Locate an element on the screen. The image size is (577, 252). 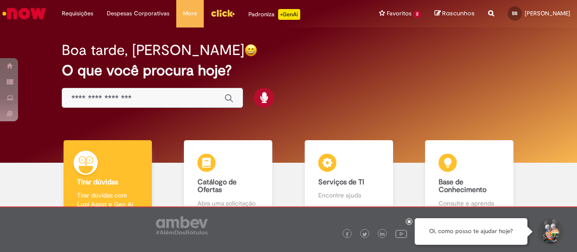
b: Catálogo de Ofertas is located at coordinates (217, 186).